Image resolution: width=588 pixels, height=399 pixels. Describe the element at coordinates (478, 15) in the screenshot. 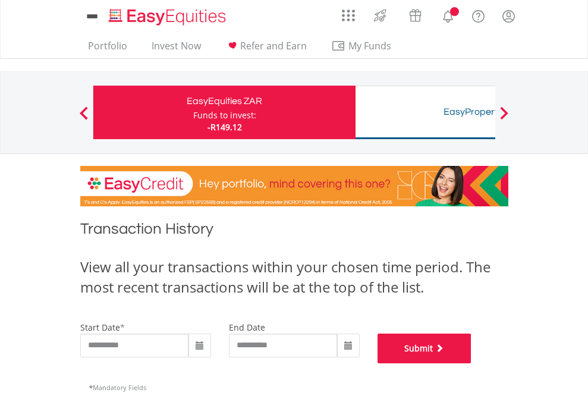

I see `a: FAQ's and Support` at that location.